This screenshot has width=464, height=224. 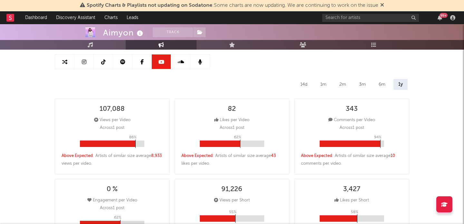 What do you see at coordinates (352, 160) in the screenshot?
I see `div: : Artists of similar size average comments per video .` at bounding box center [352, 160].